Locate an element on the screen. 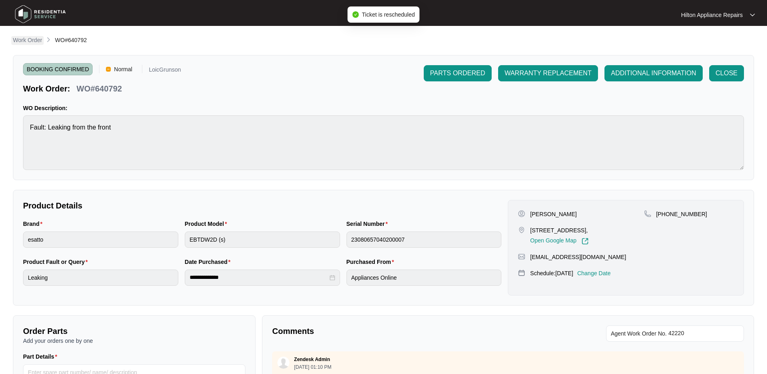 The height and width of the screenshot is (374, 767). img: dropdown arrow is located at coordinates (753, 15).